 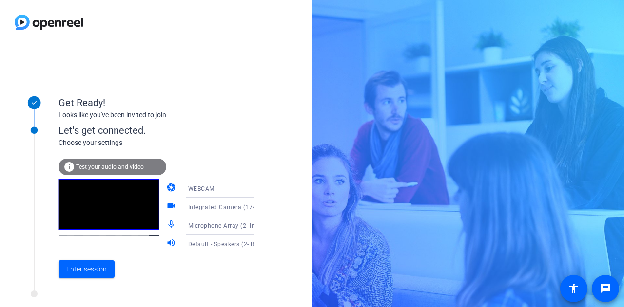 What do you see at coordinates (172, 226) in the screenshot?
I see `mat-icon: mic_none` at bounding box center [172, 226].